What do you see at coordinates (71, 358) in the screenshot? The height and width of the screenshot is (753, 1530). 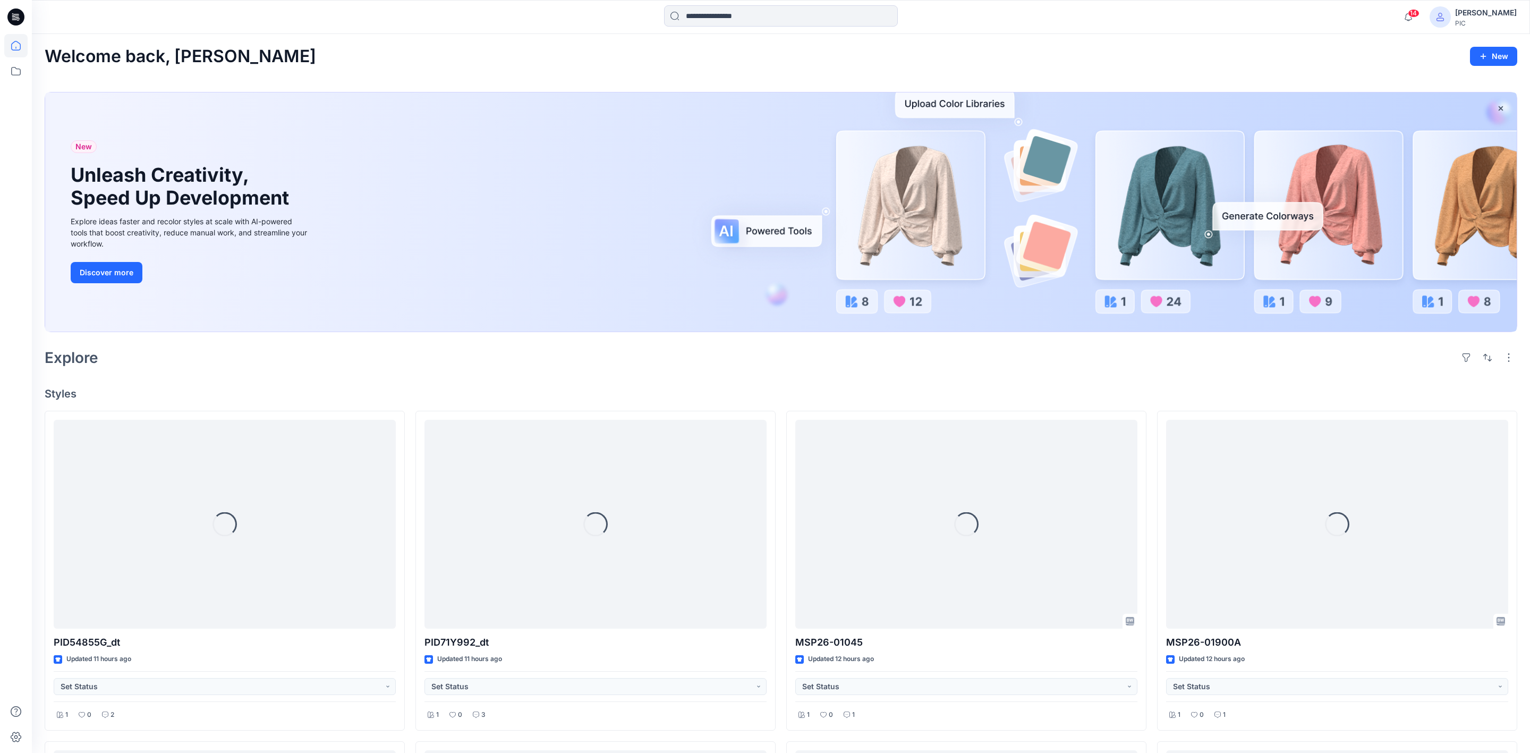 I see `h2: Explore` at bounding box center [71, 358].